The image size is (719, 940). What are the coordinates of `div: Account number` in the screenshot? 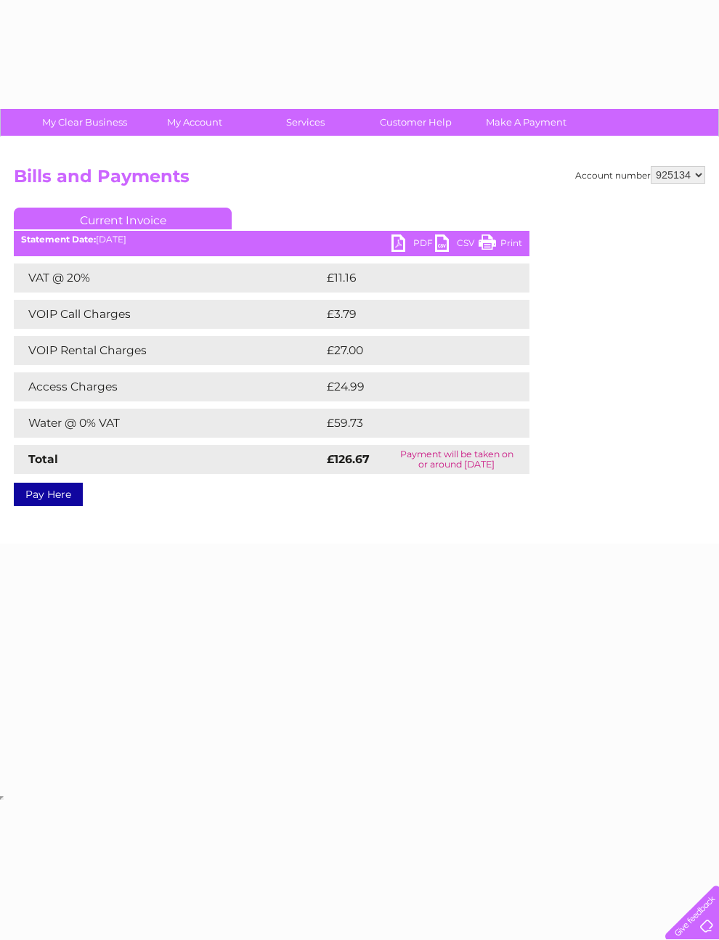 It's located at (640, 175).